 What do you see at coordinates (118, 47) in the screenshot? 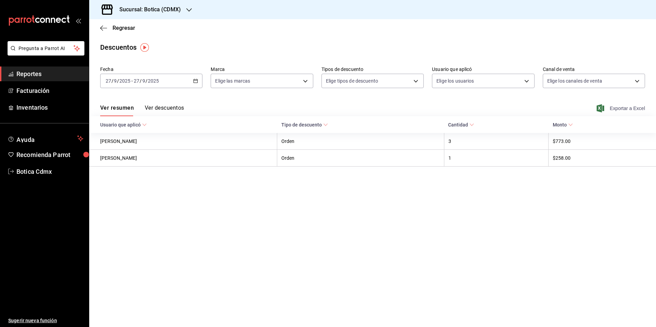
I see `div: Descuentos` at bounding box center [118, 47].